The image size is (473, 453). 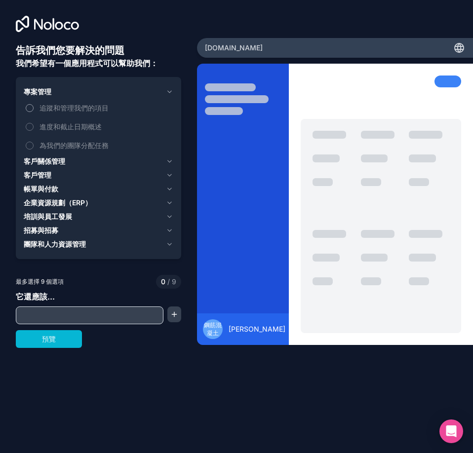 I want to click on button: 企業資源規劃（ERP）, so click(x=98, y=203).